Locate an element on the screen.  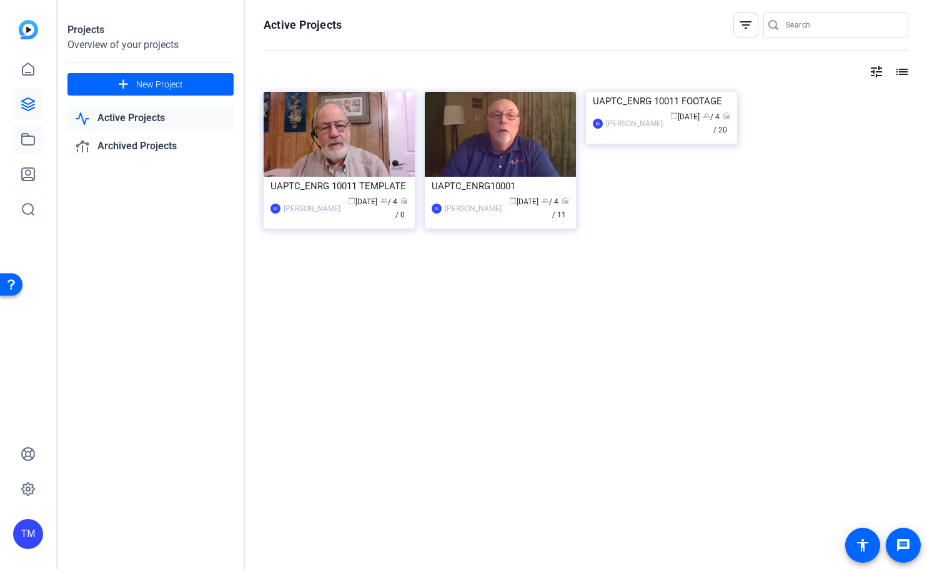
span: / 0 is located at coordinates (401, 208).